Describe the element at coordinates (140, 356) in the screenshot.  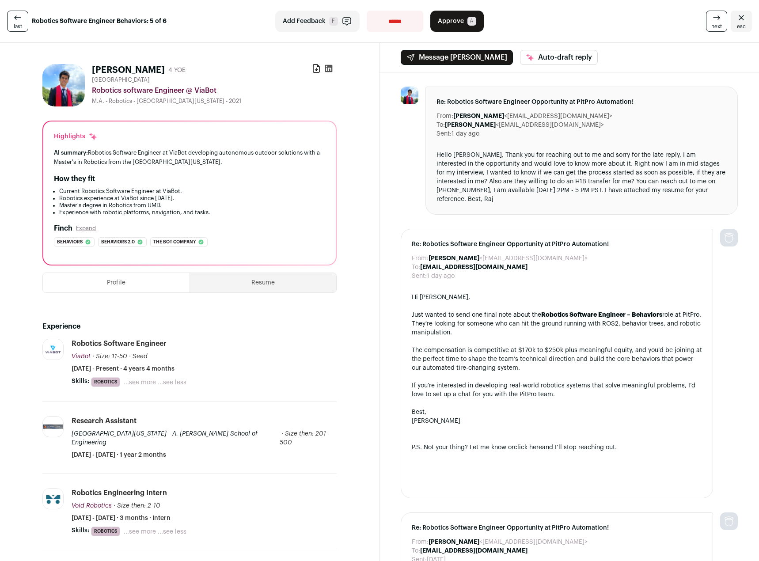
I see `span: Seed` at that location.